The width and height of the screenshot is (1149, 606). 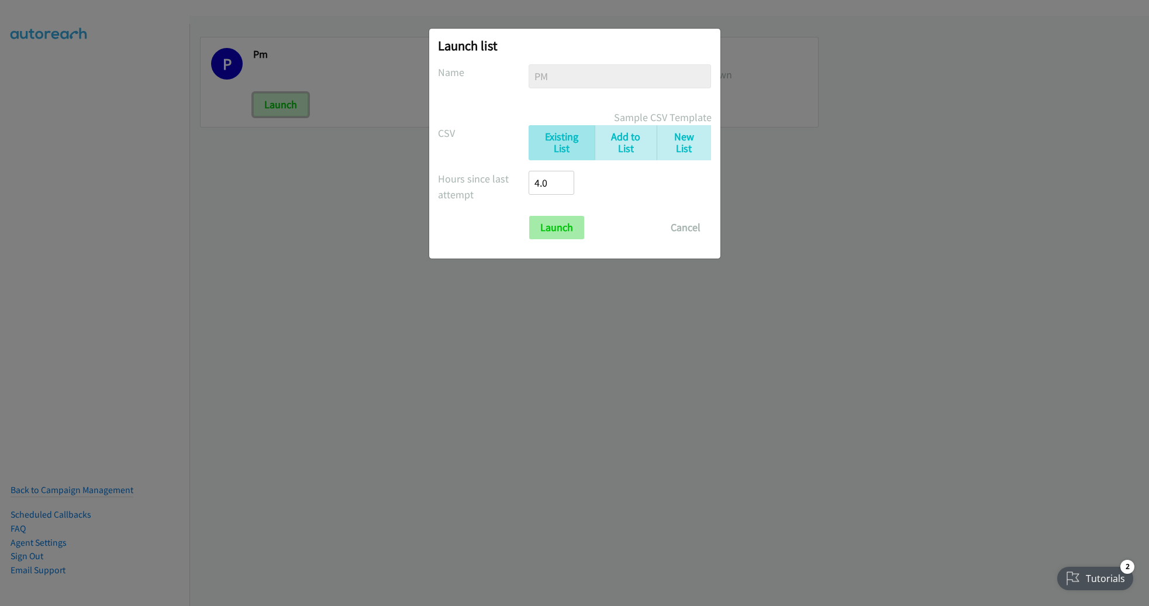 What do you see at coordinates (575, 46) in the screenshot?
I see `h2: Launch list` at bounding box center [575, 46].